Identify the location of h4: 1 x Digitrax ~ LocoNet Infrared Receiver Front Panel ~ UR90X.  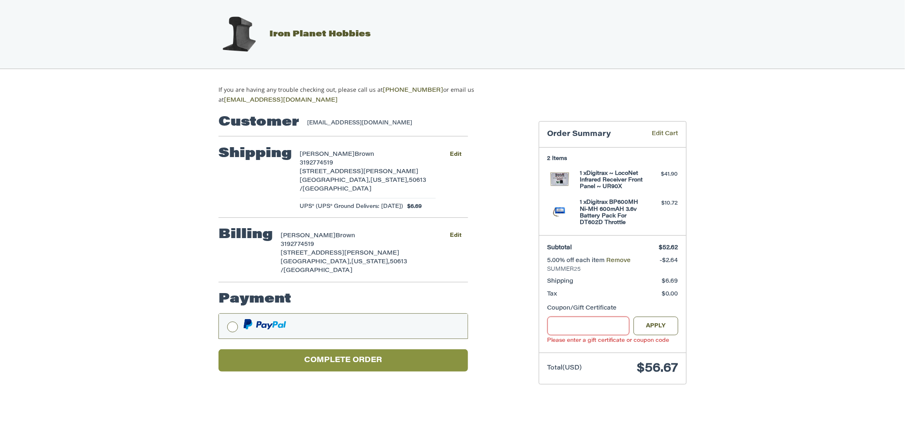
(612, 180).